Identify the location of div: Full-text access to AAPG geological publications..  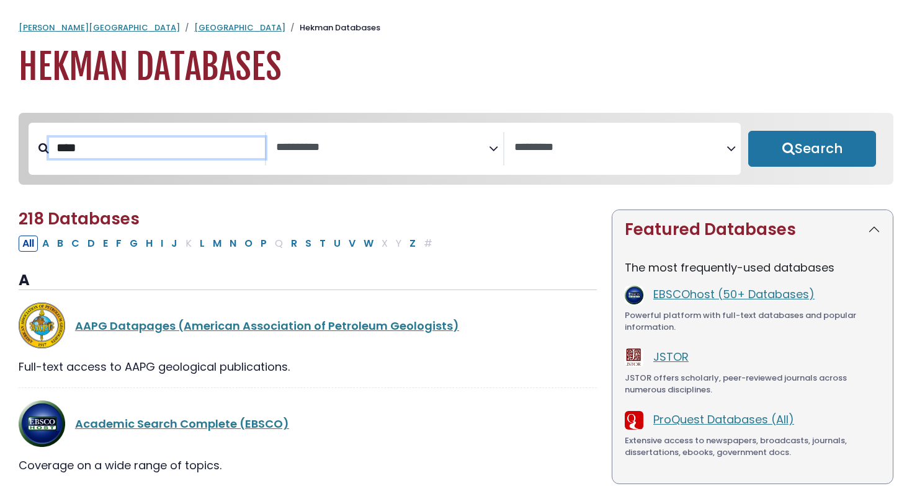
(308, 367).